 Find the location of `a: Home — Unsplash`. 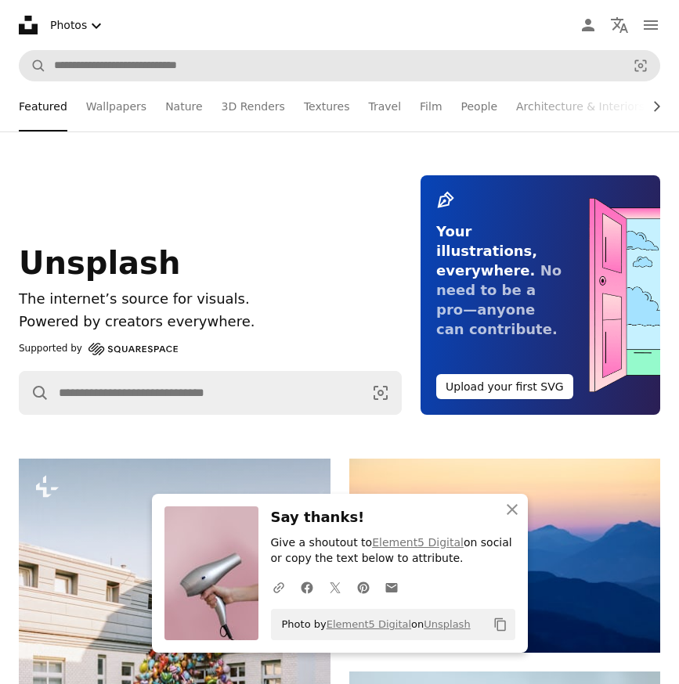

a: Home — Unsplash is located at coordinates (28, 25).